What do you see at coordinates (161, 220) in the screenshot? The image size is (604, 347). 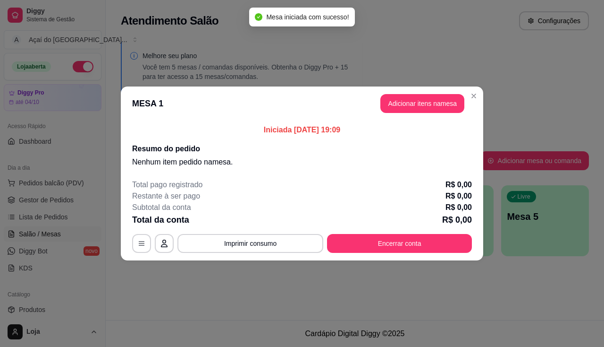 I see `p: Total da conta` at bounding box center [161, 220].